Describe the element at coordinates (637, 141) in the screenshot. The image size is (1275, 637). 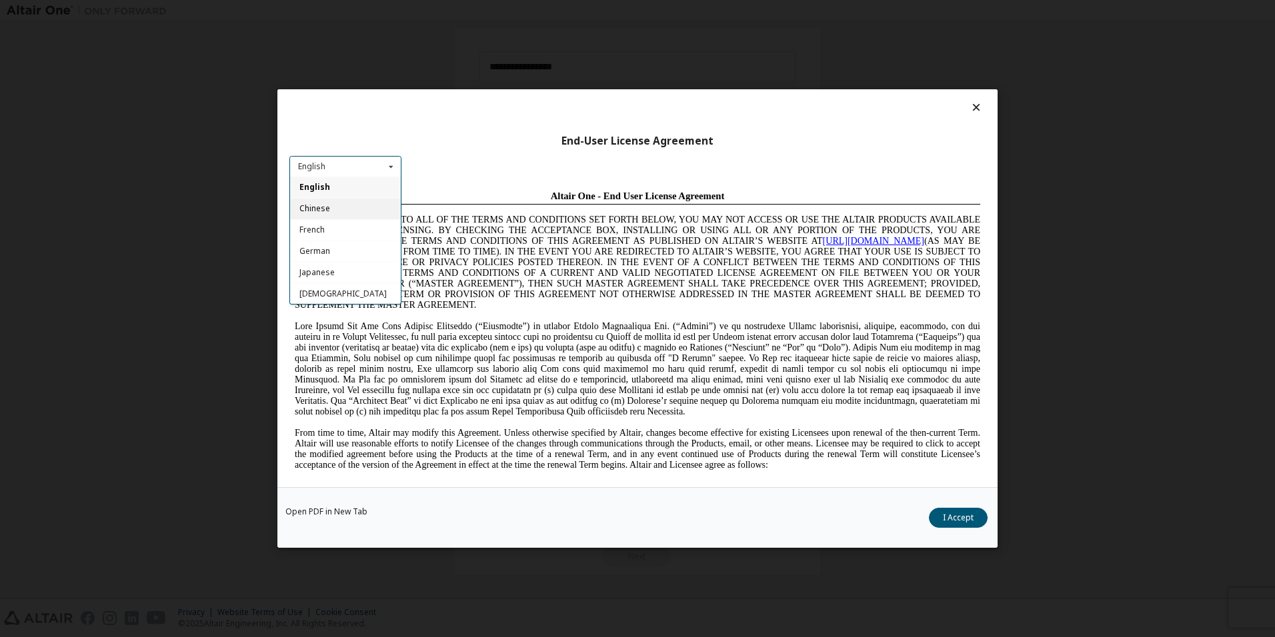
I see `div: End-User License Agreement` at that location.